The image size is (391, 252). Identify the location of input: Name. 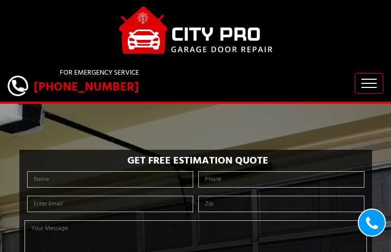
(110, 179).